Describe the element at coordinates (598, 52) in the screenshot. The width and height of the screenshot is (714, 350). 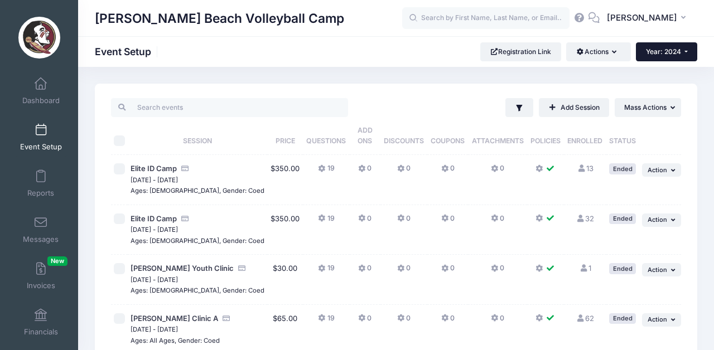
I see `button: Actions` at that location.